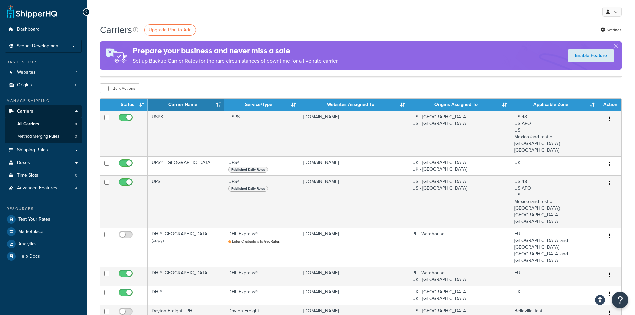 The height and width of the screenshot is (315, 635). What do you see at coordinates (43, 244) in the screenshot?
I see `a: Analytics` at bounding box center [43, 244].